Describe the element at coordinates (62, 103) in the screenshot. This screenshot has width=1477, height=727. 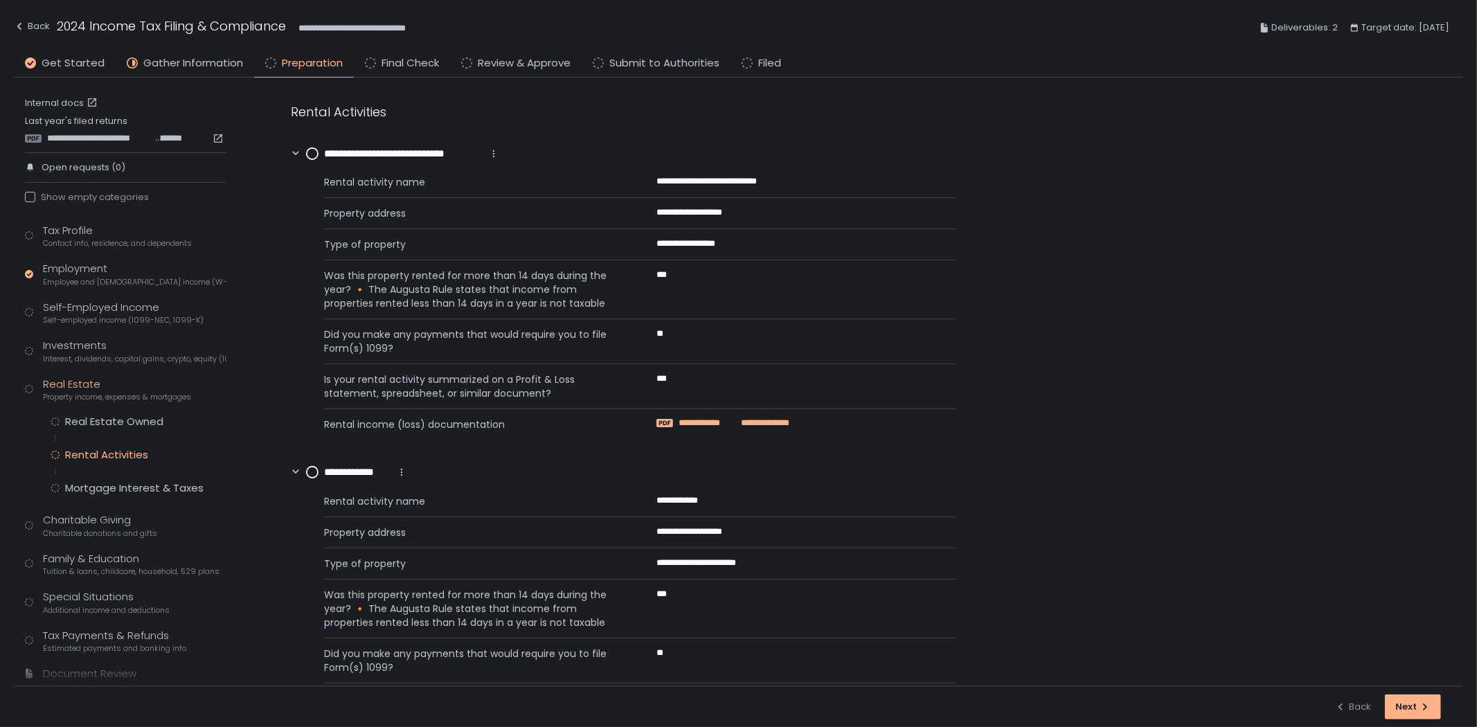
I see `a: Internal docs` at that location.